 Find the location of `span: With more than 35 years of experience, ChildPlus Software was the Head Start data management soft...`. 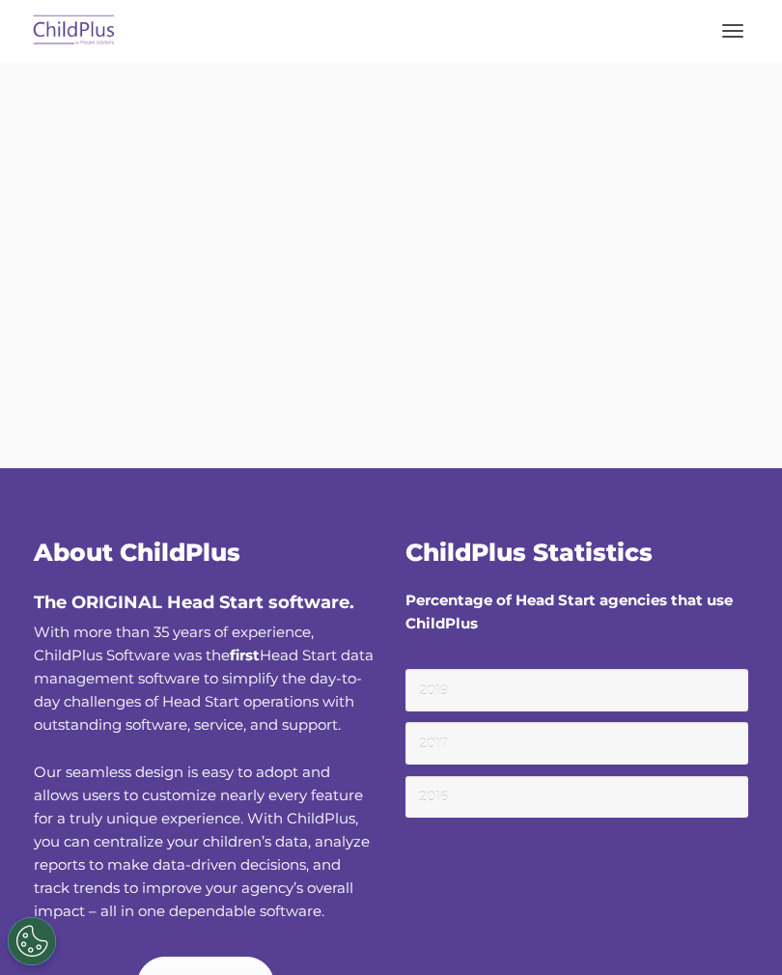

span: With more than 35 years of experience, ChildPlus Software was the Head Start data management soft... is located at coordinates (204, 678).